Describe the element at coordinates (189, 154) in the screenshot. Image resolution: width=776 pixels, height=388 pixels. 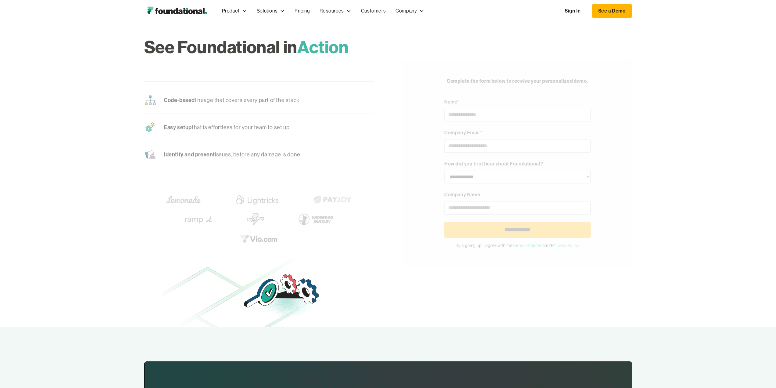
I see `span: Identify and prevent` at that location.